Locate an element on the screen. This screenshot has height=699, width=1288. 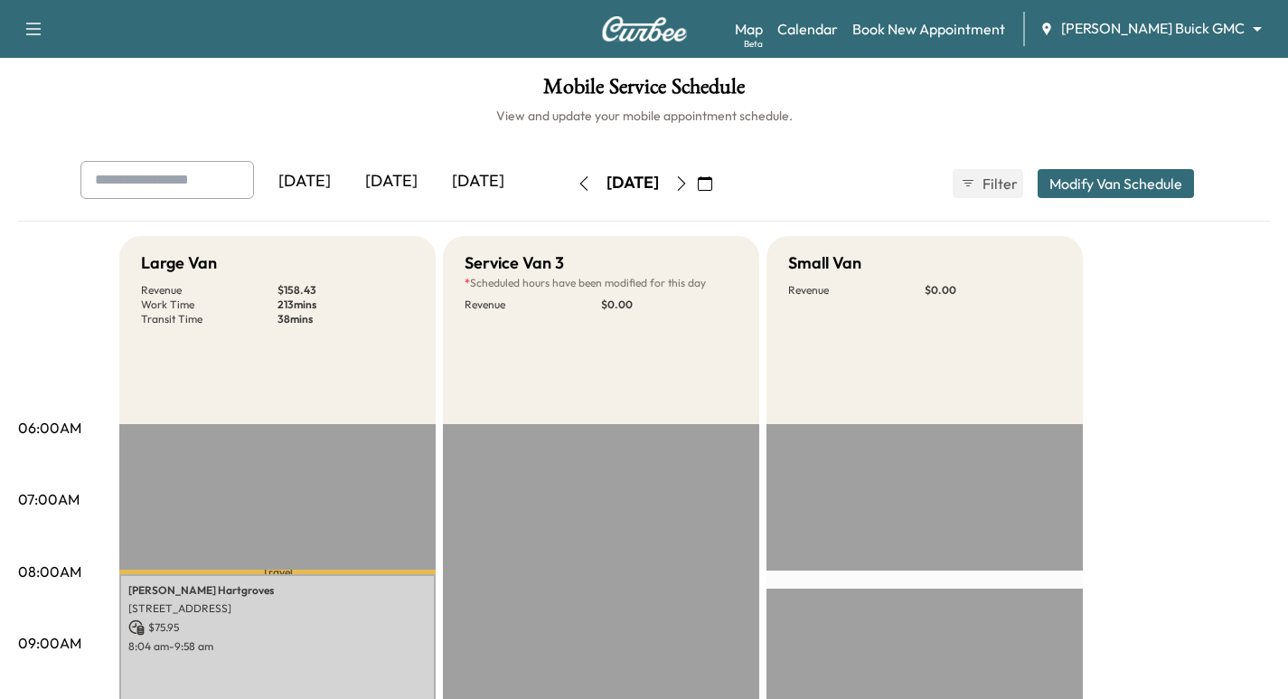
div: Beta is located at coordinates (753, 43).